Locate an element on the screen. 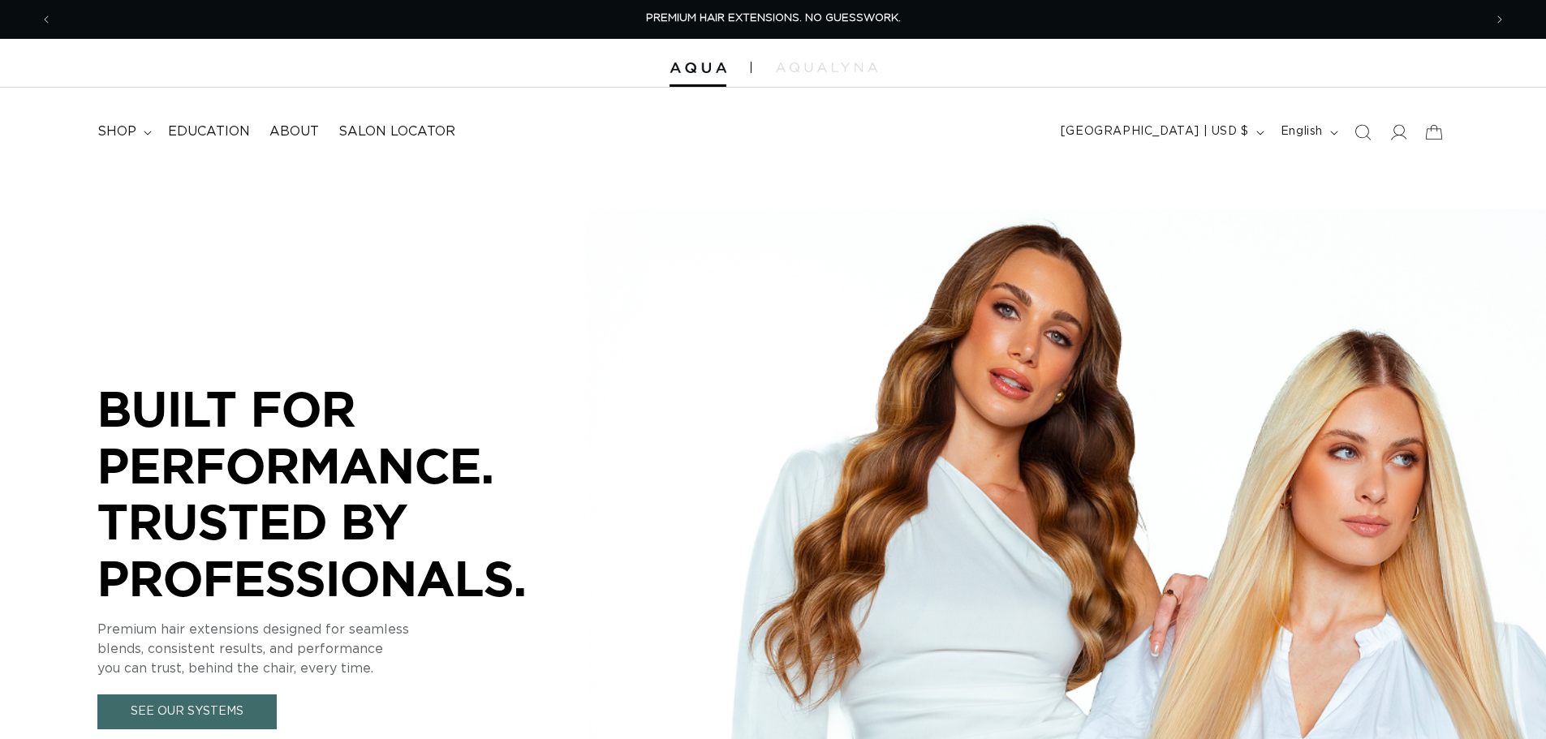 The width and height of the screenshot is (1546, 739). button: English is located at coordinates (1307, 132).